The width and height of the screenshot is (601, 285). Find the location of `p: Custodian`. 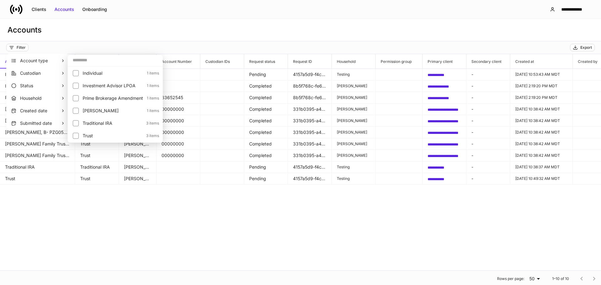

p: Custodian is located at coordinates (40, 73).